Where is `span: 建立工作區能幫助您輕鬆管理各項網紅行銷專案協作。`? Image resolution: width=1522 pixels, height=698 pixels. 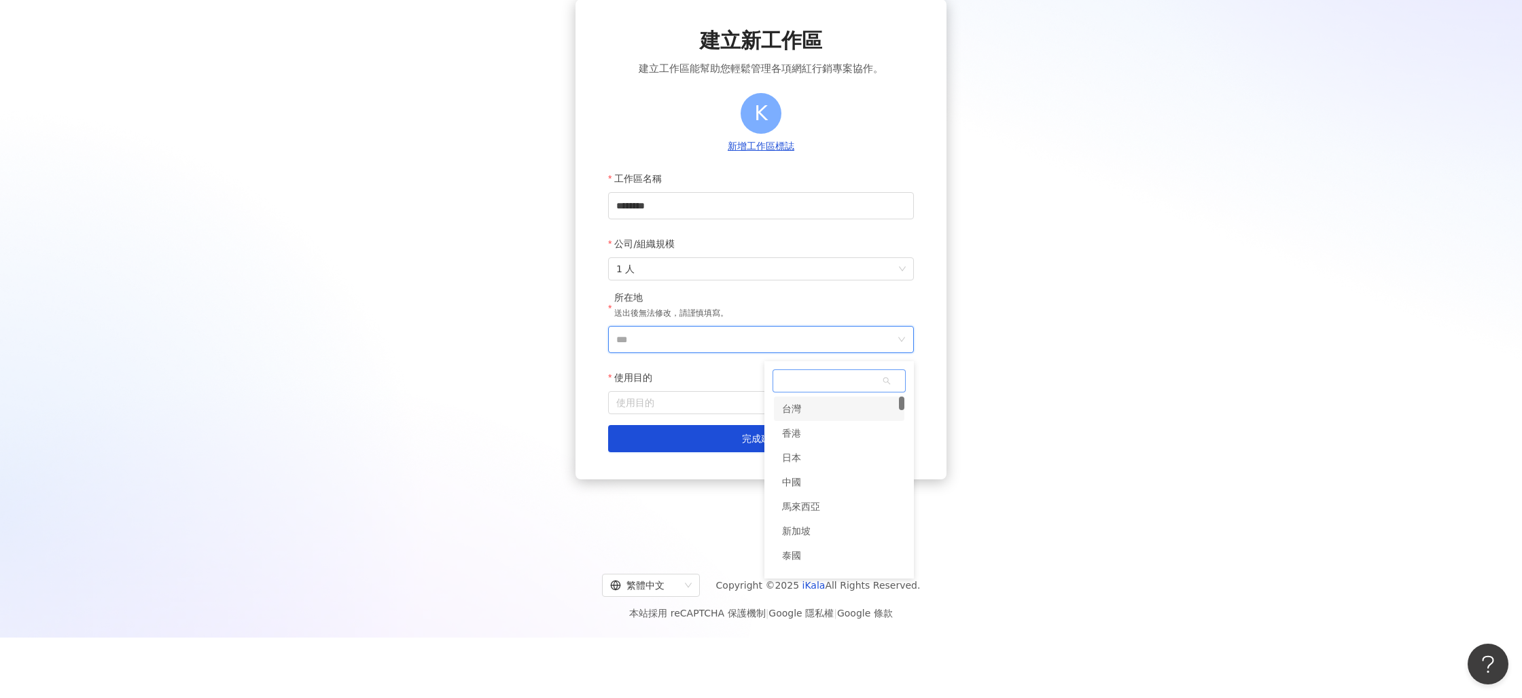
span: 建立工作區能幫助您輕鬆管理各項網紅行銷專案協作。 is located at coordinates (761, 69).